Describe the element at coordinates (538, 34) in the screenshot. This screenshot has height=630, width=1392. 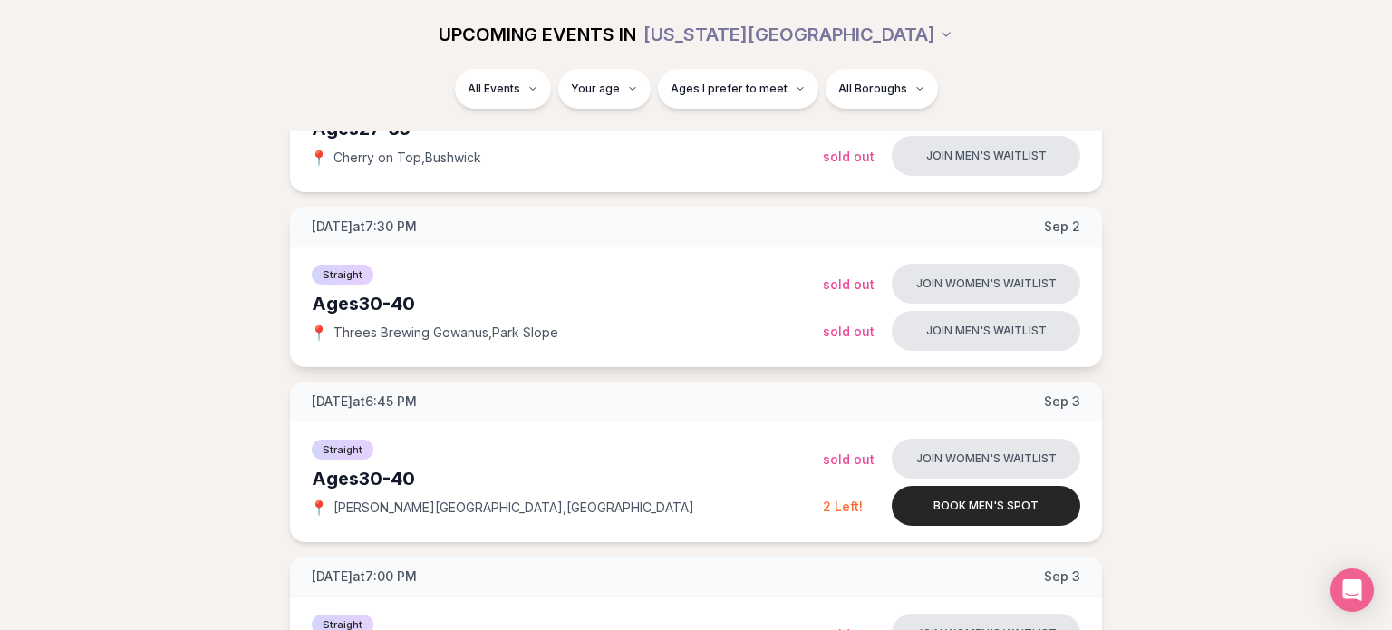
I see `span: UPCOMING EVENTS IN` at that location.